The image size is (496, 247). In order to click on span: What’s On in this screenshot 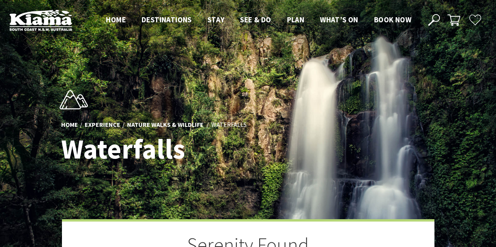, I will do `click(339, 20)`.